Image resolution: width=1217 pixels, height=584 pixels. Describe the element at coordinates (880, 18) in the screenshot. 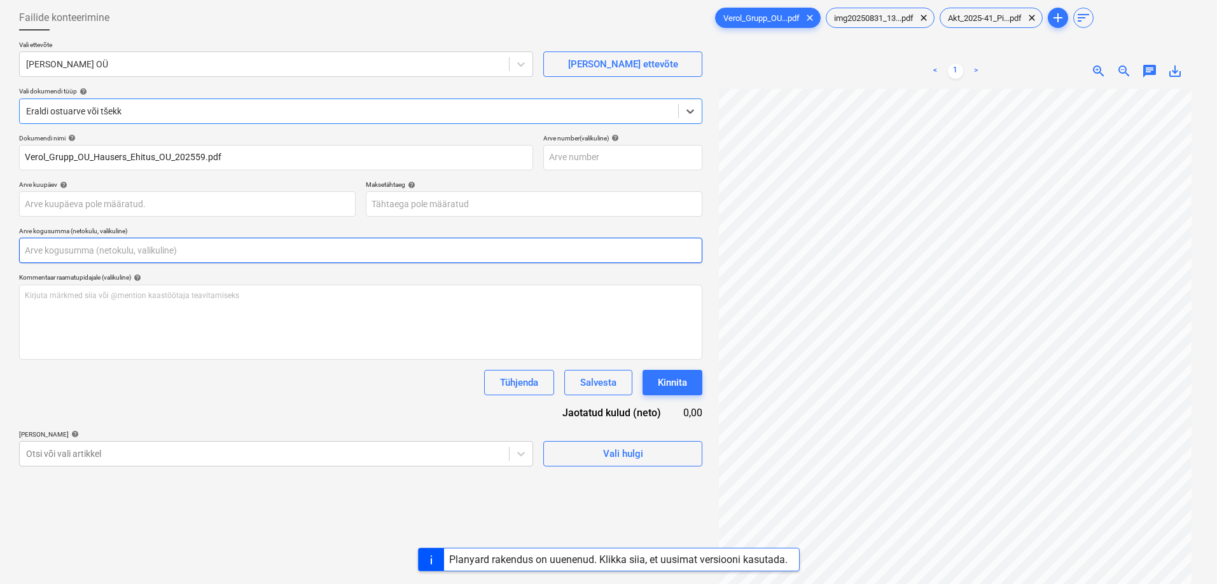

I see `div: img20250831_13...pdf` at that location.